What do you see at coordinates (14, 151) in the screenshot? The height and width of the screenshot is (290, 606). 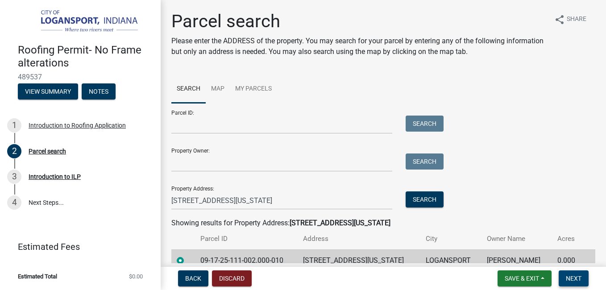 I see `div: 2` at bounding box center [14, 151].